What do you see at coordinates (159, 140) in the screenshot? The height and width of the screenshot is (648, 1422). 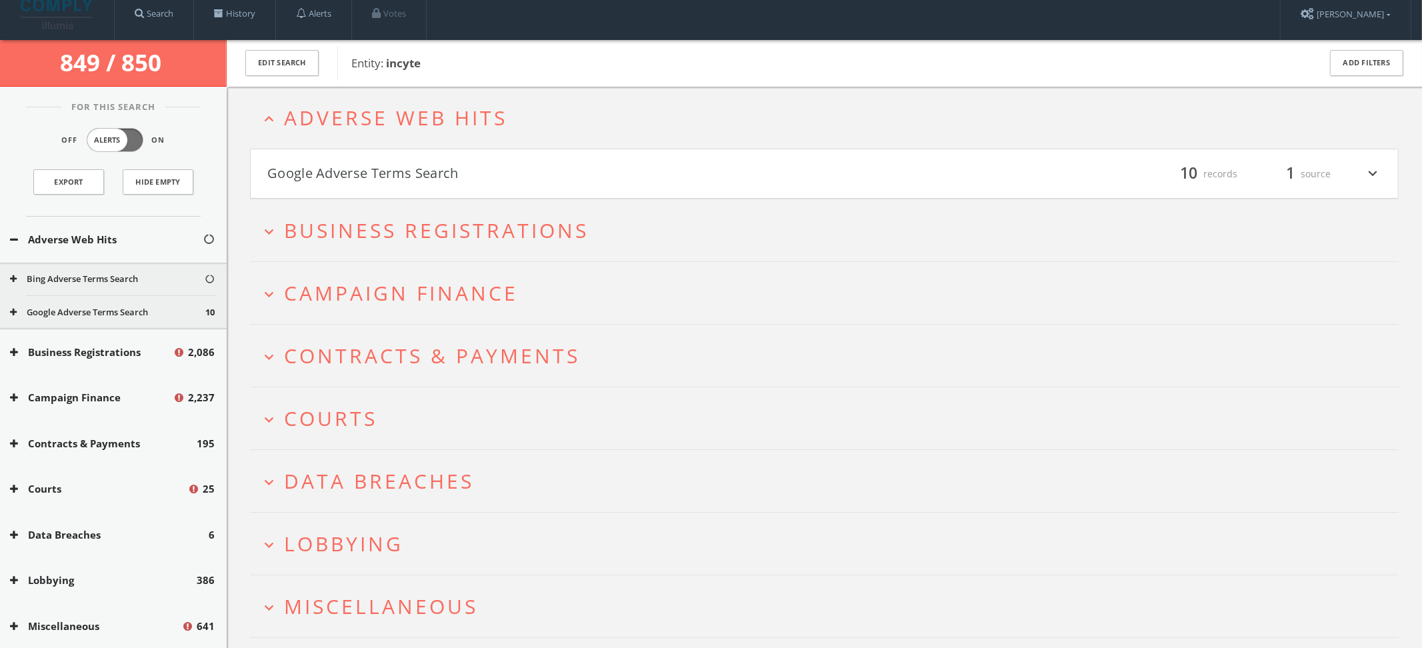 I see `span: On` at bounding box center [159, 140].